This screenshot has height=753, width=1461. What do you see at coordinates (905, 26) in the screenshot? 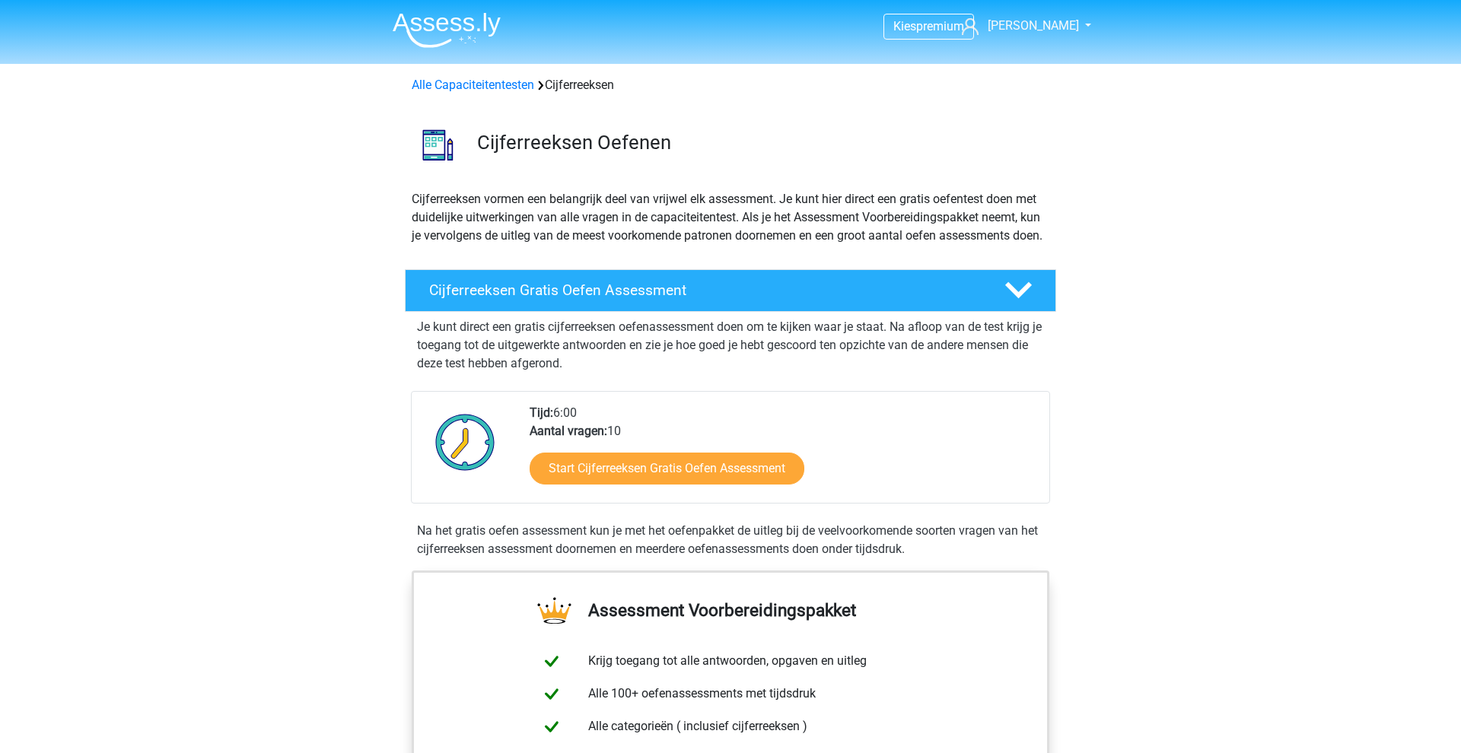
I see `span: Kies` at bounding box center [905, 26].